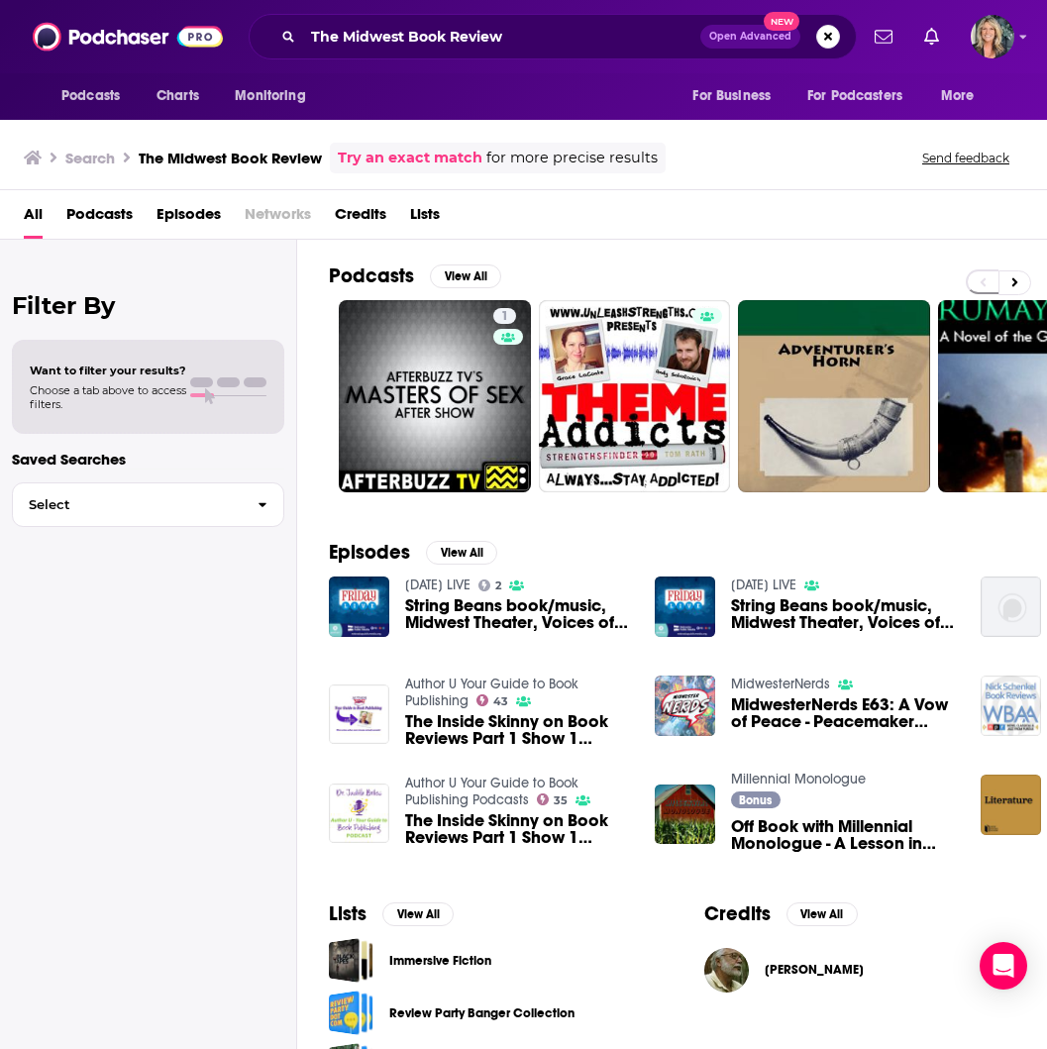 This screenshot has width=1047, height=1049. I want to click on a: Author U Your Guide to Book Publishing, so click(491, 692).